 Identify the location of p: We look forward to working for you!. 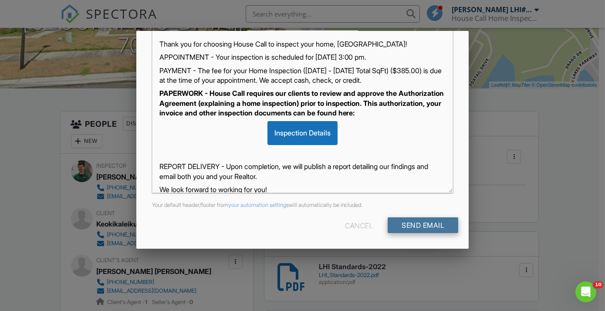
(303, 189).